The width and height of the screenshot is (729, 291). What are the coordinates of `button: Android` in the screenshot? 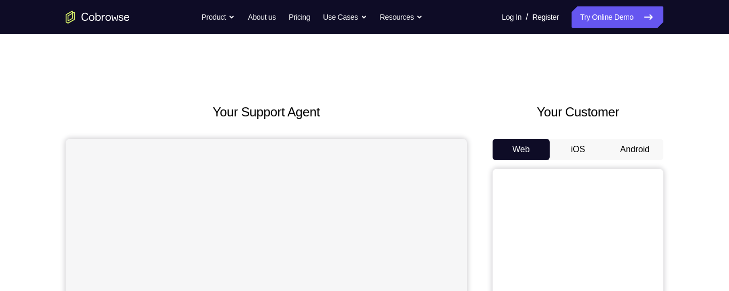 It's located at (635, 149).